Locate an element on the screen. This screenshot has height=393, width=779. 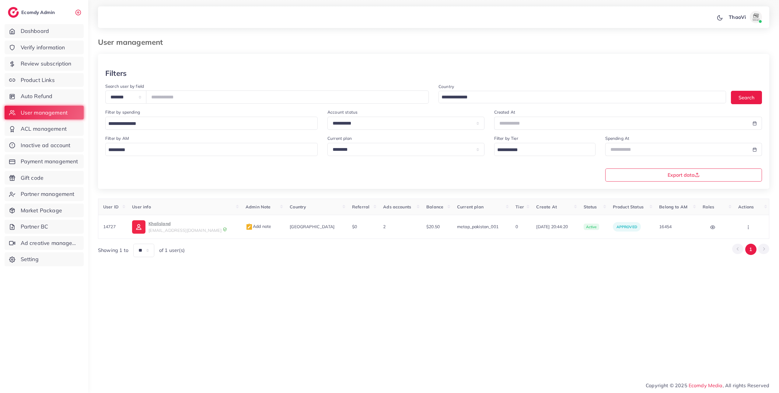
span: Ads accounts is located at coordinates (397, 207).